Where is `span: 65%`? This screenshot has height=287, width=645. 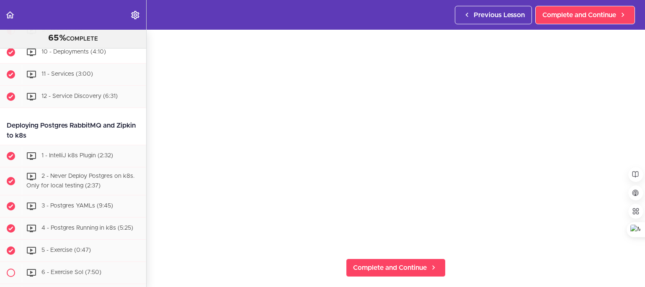 span: 65% is located at coordinates (57, 38).